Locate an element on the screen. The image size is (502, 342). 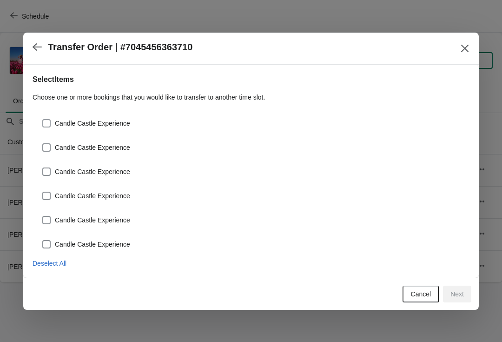
span: Deselect All is located at coordinates (49, 263).